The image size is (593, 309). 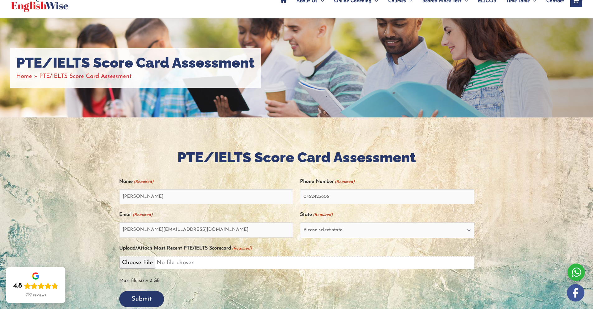 What do you see at coordinates (85, 76) in the screenshot?
I see `span: PTE/IELTS Score Card Assessment` at bounding box center [85, 76].